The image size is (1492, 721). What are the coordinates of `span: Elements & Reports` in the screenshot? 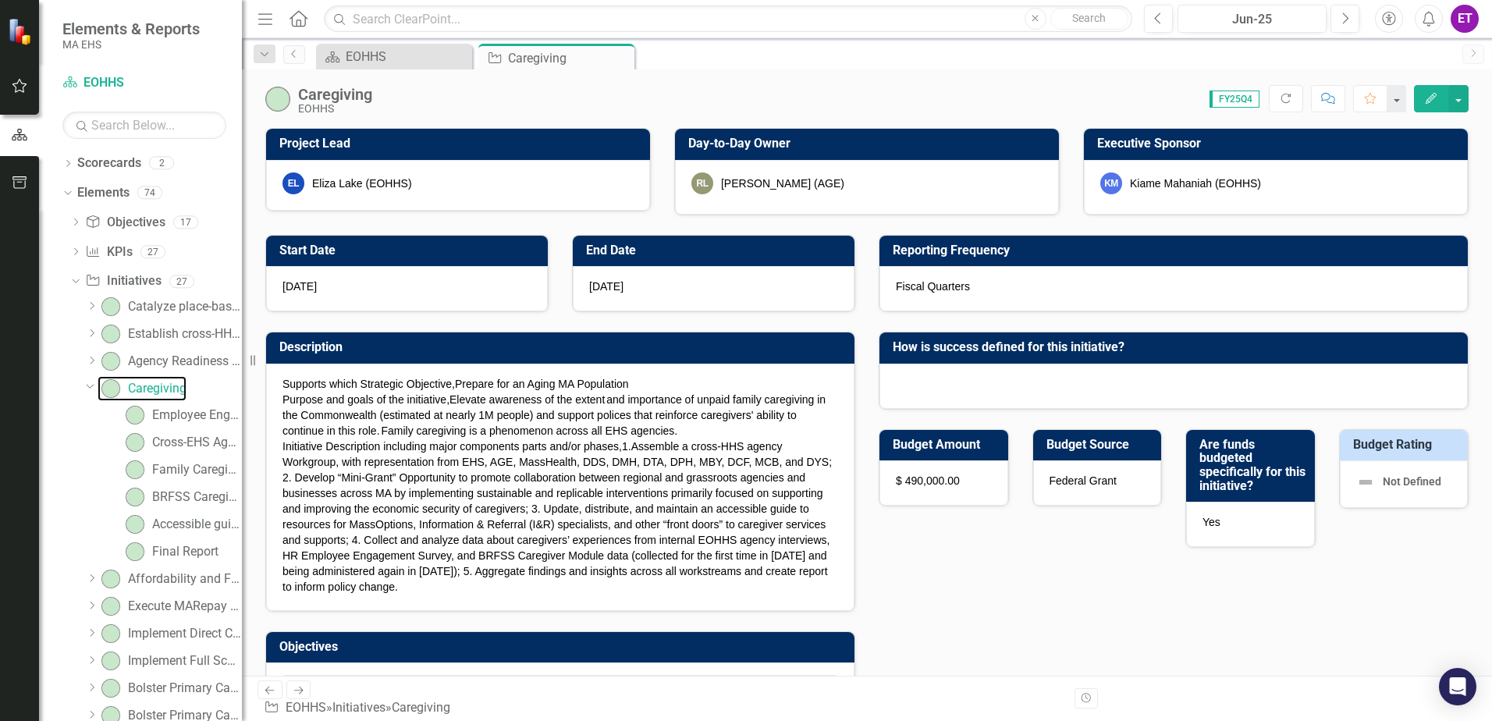 It's located at (131, 29).